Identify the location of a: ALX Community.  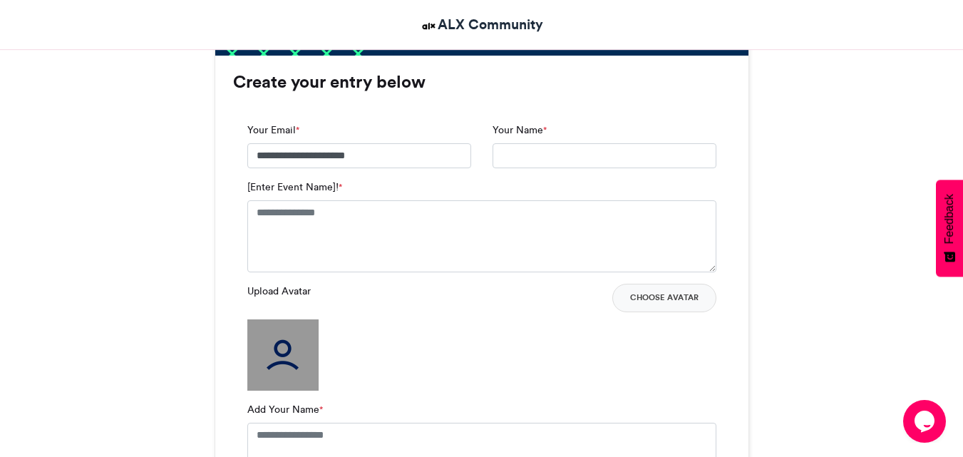
(481, 24).